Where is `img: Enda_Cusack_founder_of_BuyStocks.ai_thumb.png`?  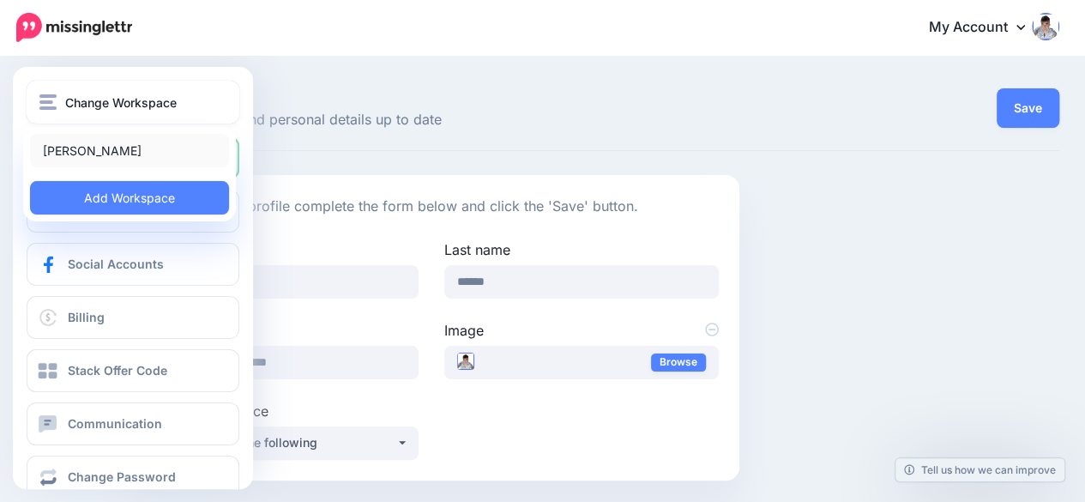
img: Enda_Cusack_founder_of_BuyStocks.ai_thumb.png is located at coordinates (466, 361).